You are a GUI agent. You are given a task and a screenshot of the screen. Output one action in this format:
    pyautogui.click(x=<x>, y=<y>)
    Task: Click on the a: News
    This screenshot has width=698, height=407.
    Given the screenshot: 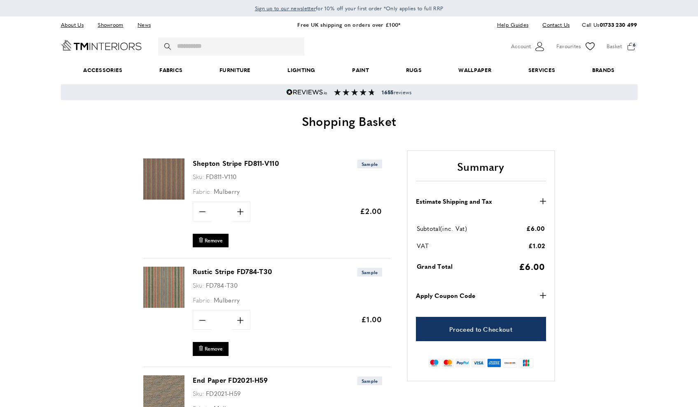 What is the action you would take?
    pyautogui.click(x=144, y=25)
    